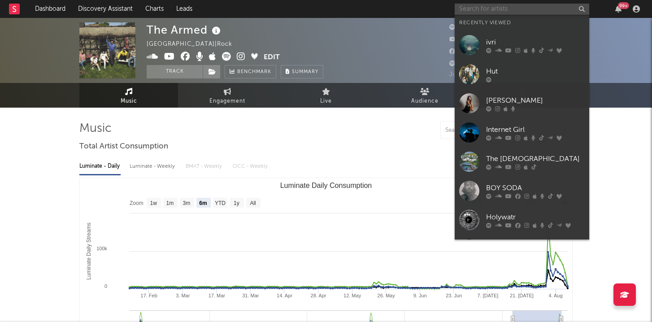 The width and height of the screenshot is (652, 322). What do you see at coordinates (618, 9) in the screenshot?
I see `button: 99+` at bounding box center [618, 9].